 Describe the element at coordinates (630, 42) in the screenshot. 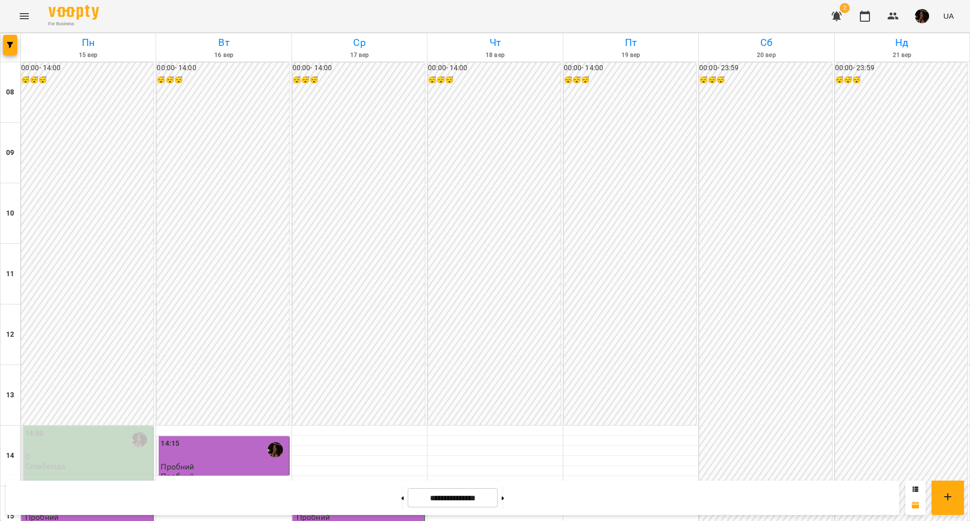

I see `h6: Пт` at that location.